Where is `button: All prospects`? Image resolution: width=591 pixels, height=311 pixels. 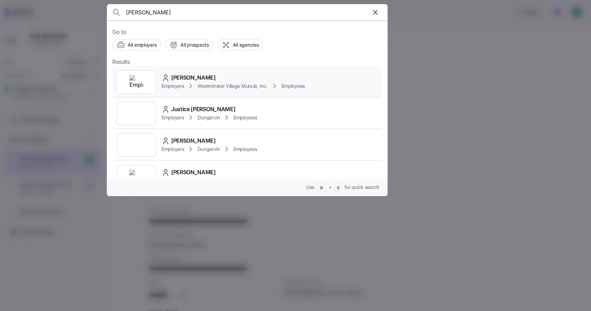 button: All prospects is located at coordinates (189, 45).